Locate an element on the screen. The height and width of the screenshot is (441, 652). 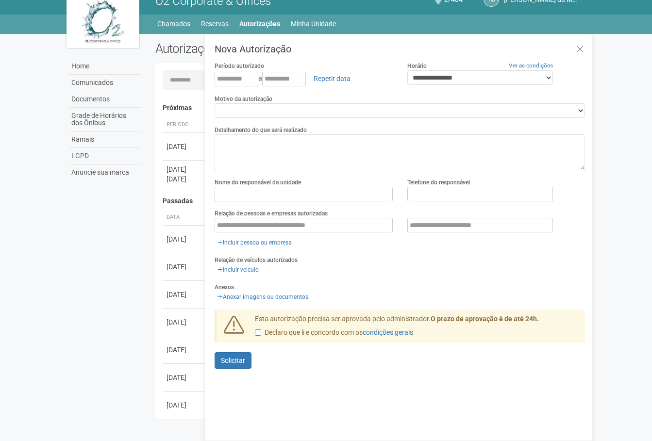
h4: Próximas is located at coordinates (370, 108).